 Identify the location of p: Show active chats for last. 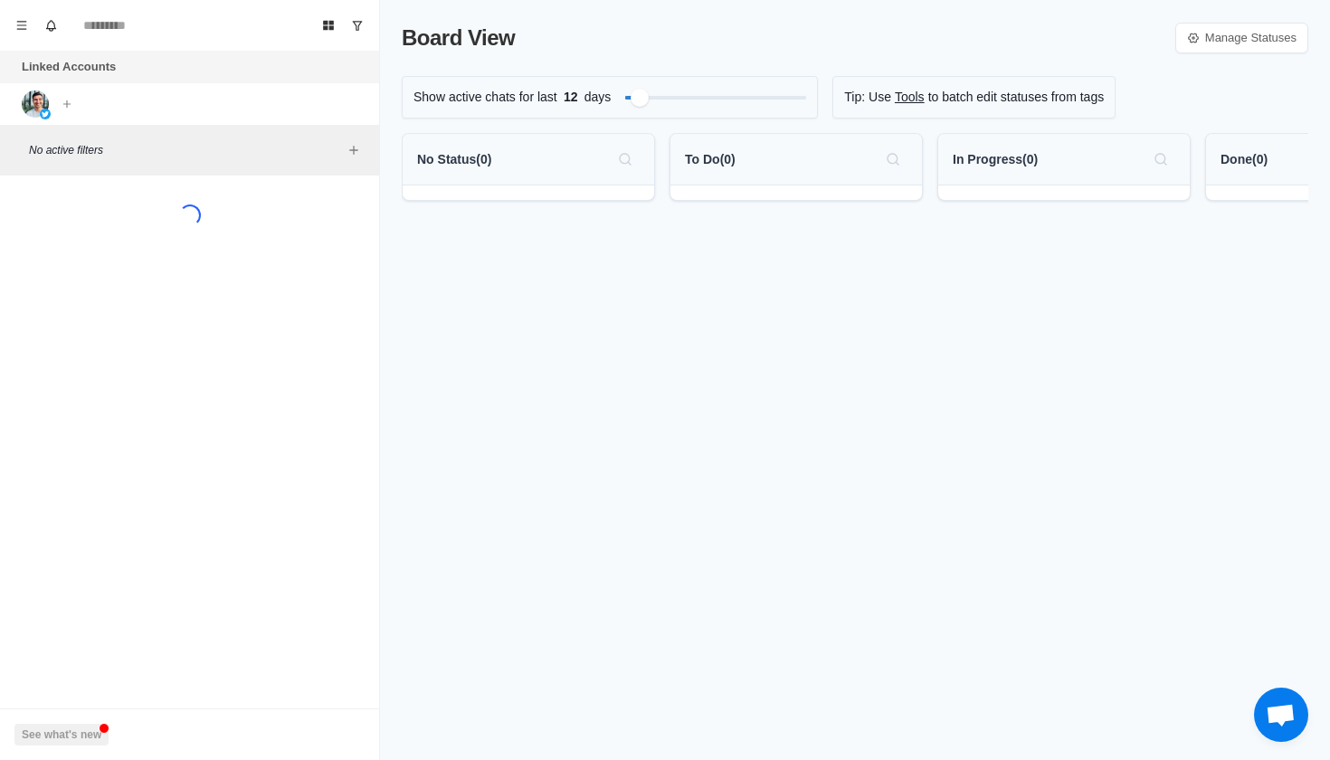
(485, 97).